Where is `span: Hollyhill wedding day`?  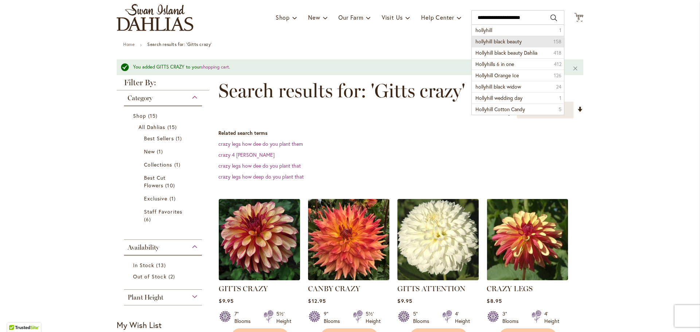
span: Hollyhill wedding day is located at coordinates (499, 98).